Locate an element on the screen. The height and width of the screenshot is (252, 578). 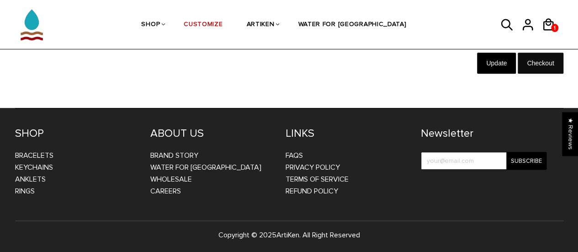
div: Click to open Judge.me floating reviews tab is located at coordinates (570, 133).